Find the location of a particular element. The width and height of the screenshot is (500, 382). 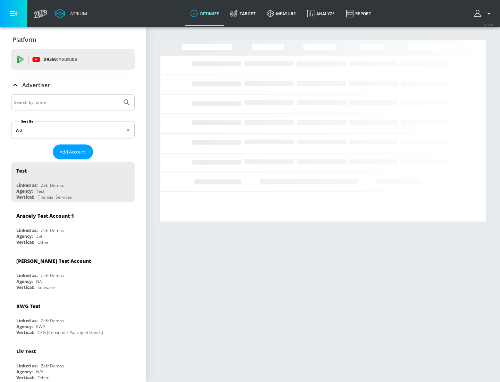

div: KWG TestLinked as:Zefr DemosAgency:KWGVertical:CPG (Consumer Packaged Goods) is located at coordinates (73, 317).